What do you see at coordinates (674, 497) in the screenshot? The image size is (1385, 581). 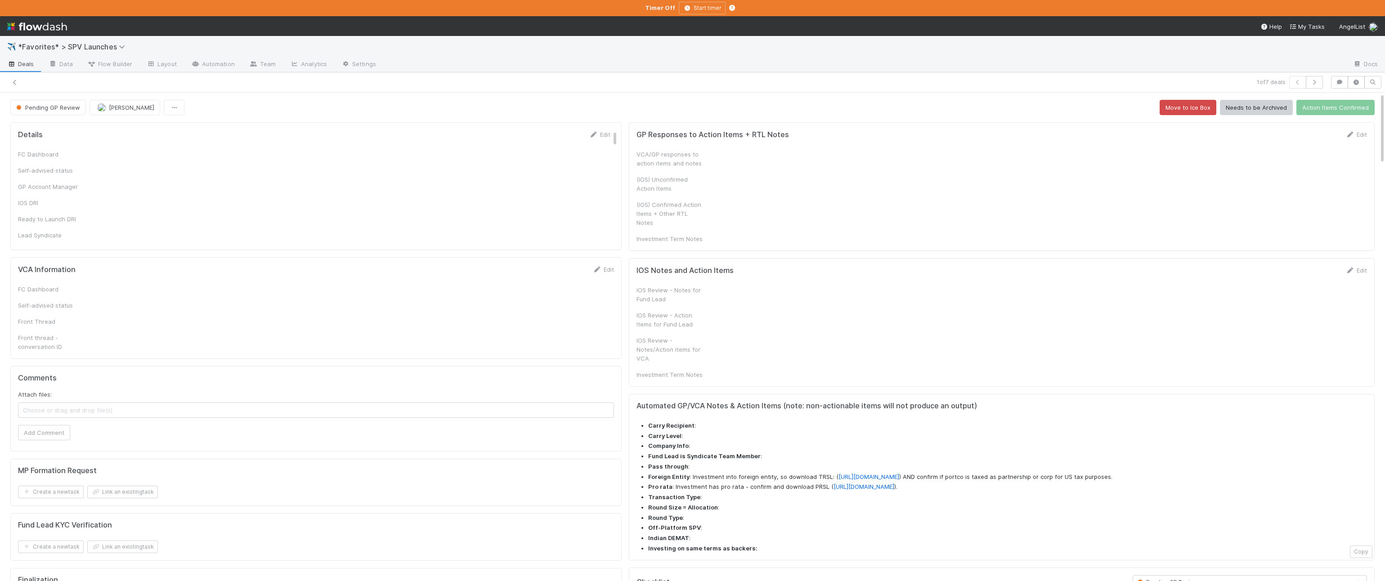 I see `strong: Transaction Type` at bounding box center [674, 497].